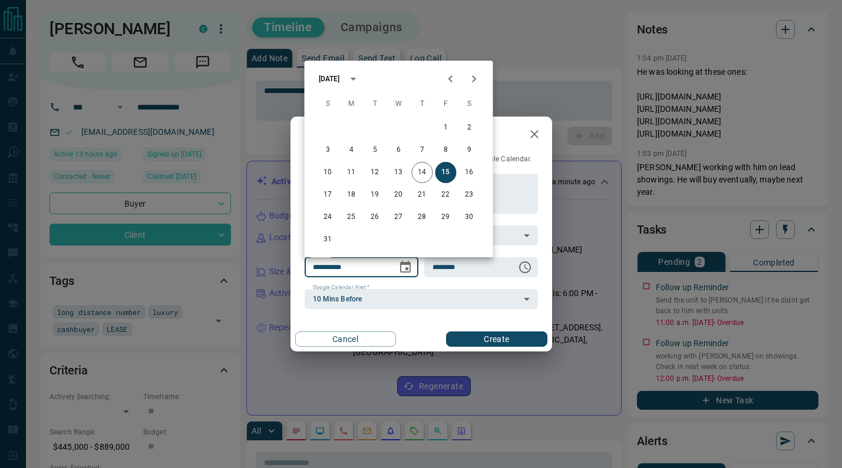  I want to click on button: 12, so click(375, 173).